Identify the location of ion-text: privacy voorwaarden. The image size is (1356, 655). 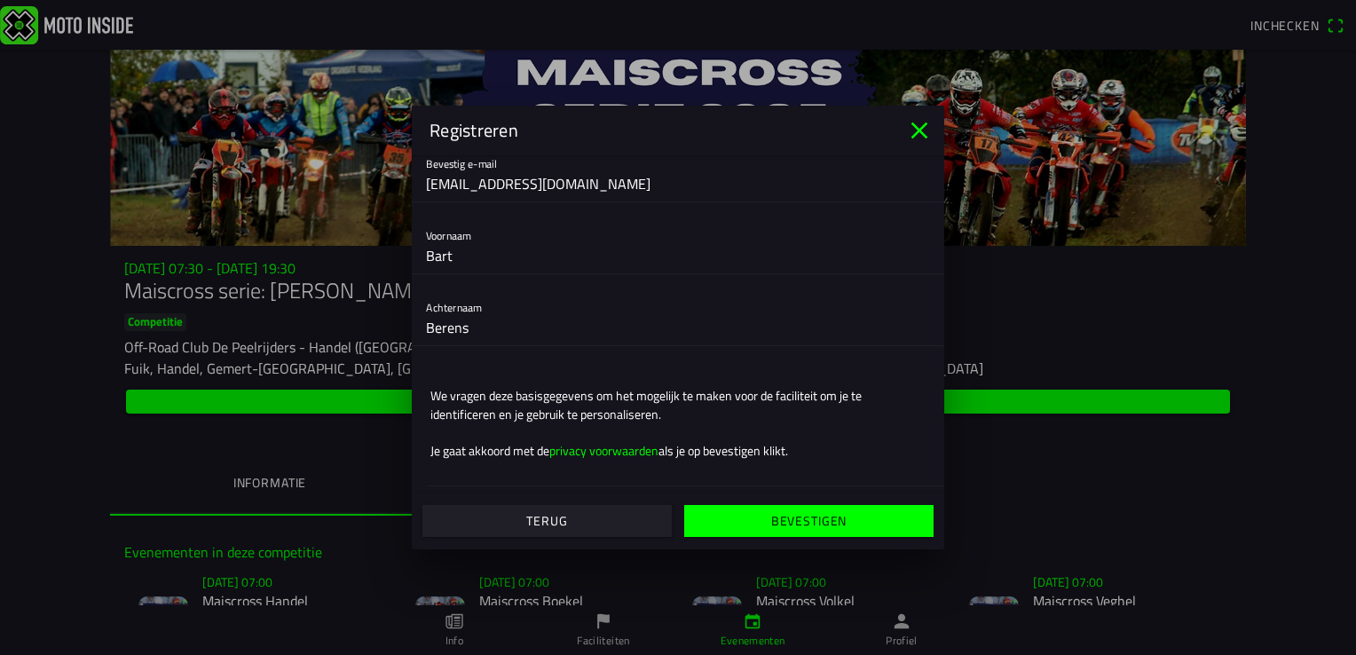
(603, 450).